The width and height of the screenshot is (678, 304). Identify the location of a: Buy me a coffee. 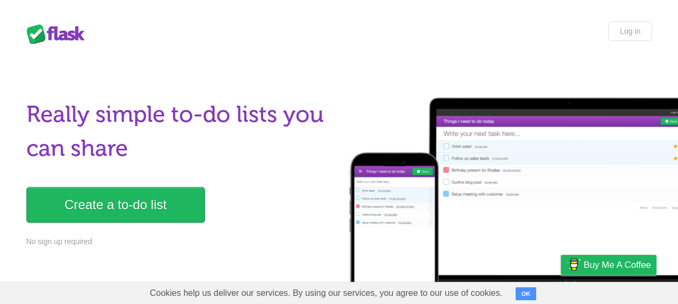
(609, 265).